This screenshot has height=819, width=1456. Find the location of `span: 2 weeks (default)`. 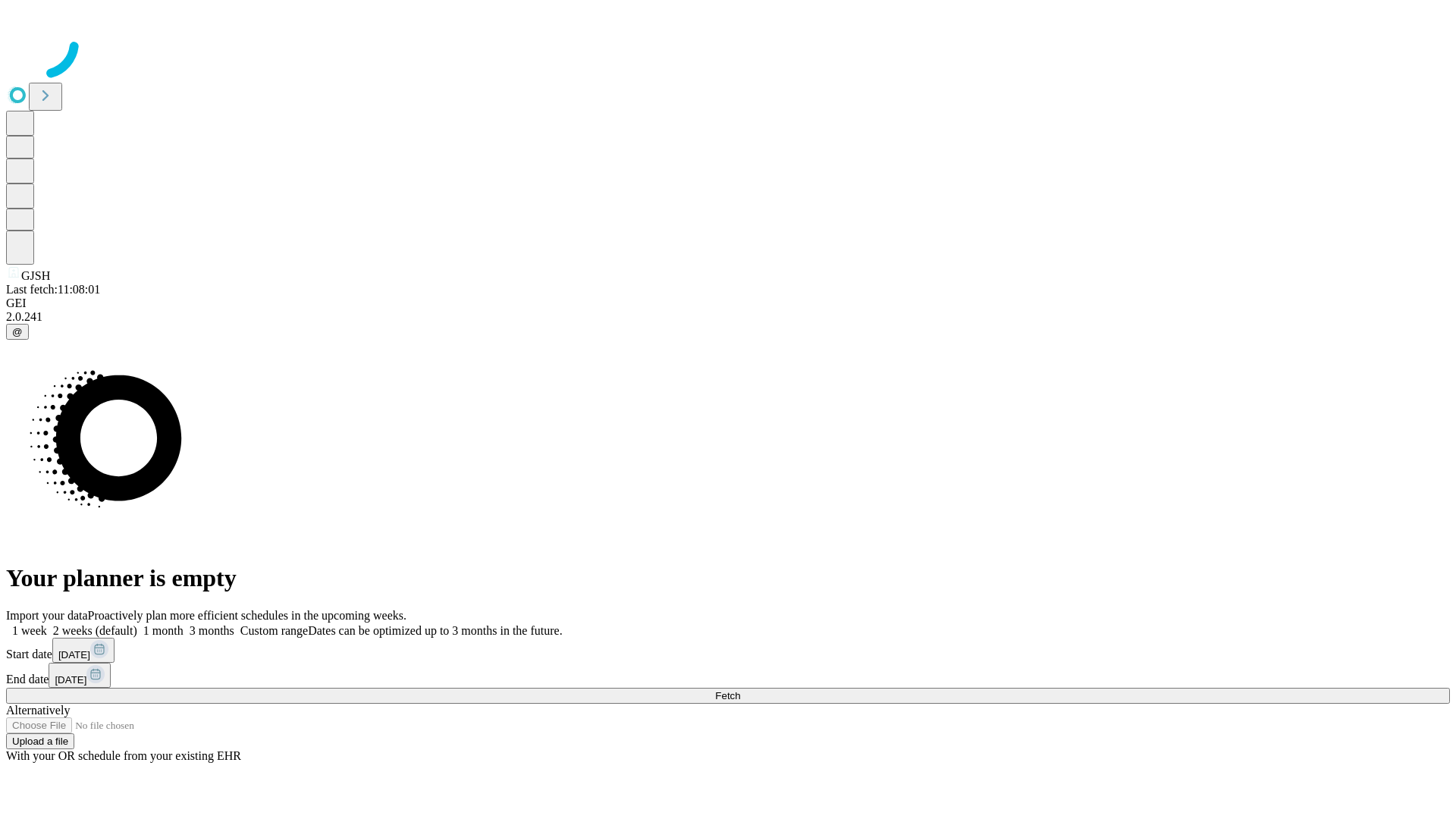

span: 2 weeks (default) is located at coordinates (95, 630).